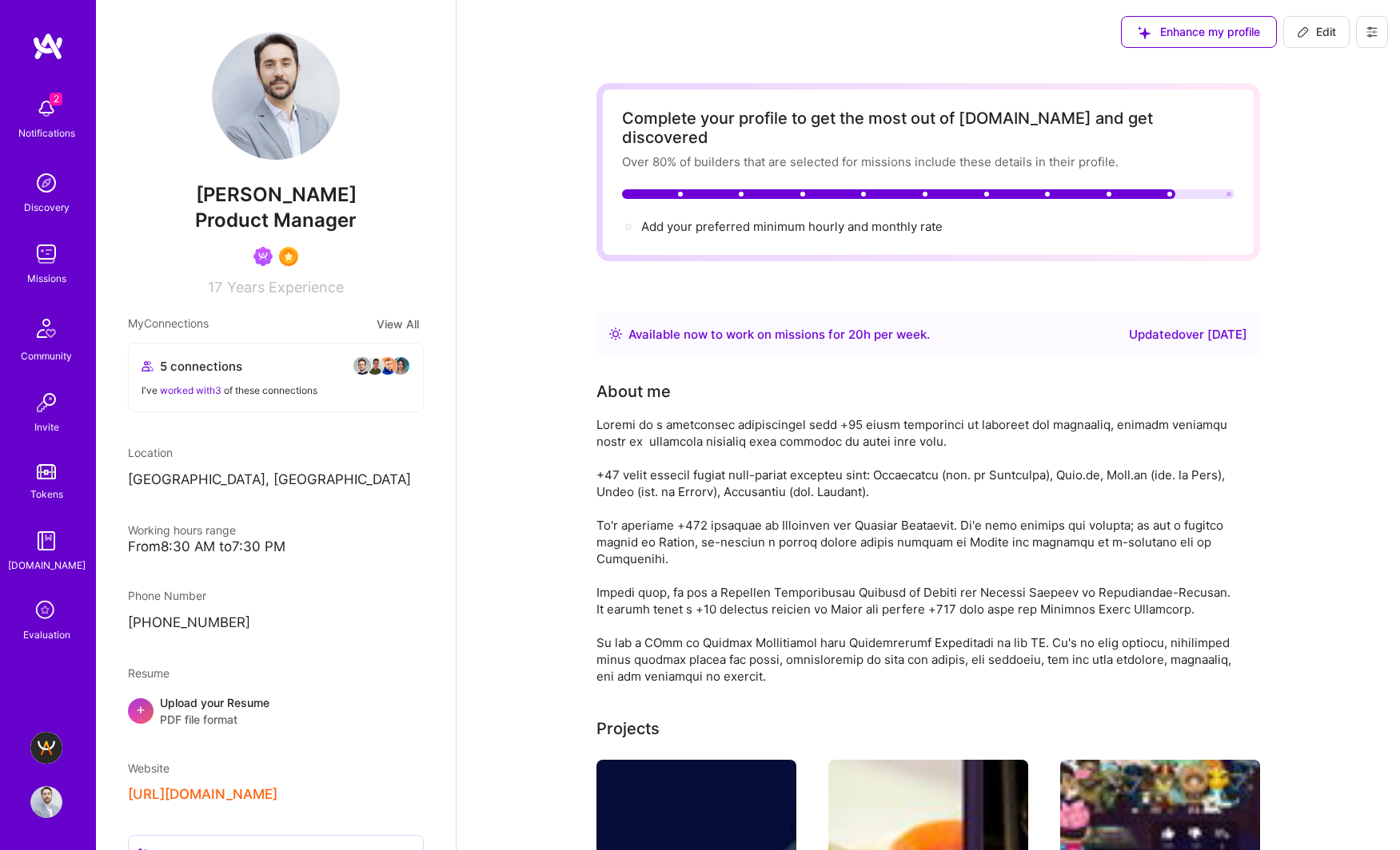  What do you see at coordinates (215, 287) in the screenshot?
I see `span: 17` at bounding box center [215, 287].